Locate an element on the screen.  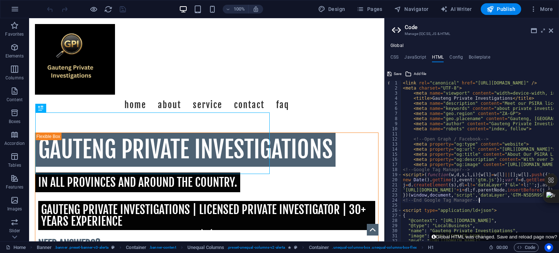
button: Global HTML was changed. Save and reload page now? is located at coordinates (494, 237).